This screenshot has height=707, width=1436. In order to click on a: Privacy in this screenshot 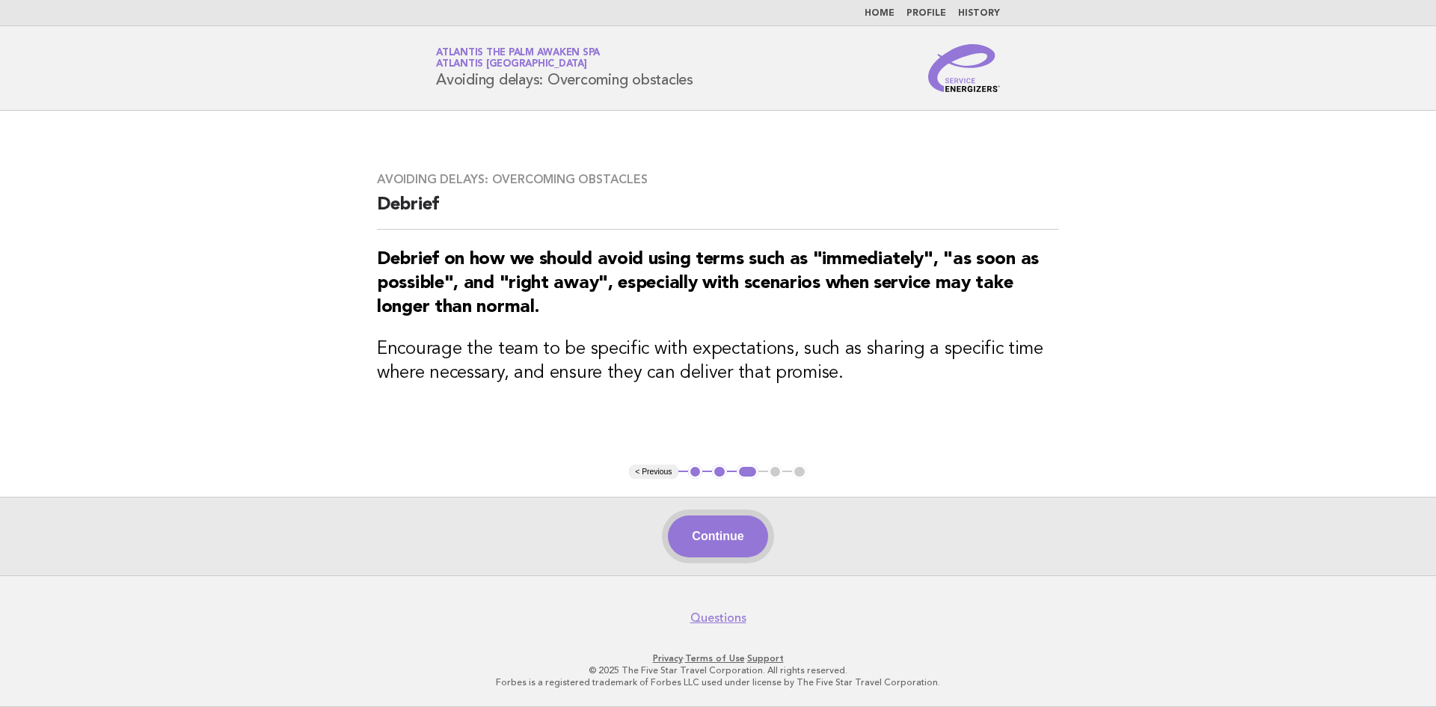, I will do `click(668, 658)`.